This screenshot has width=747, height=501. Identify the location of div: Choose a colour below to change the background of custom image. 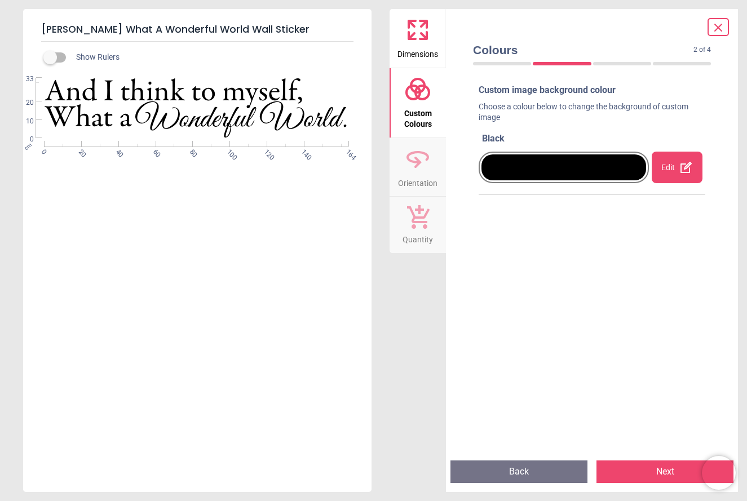
(592, 114).